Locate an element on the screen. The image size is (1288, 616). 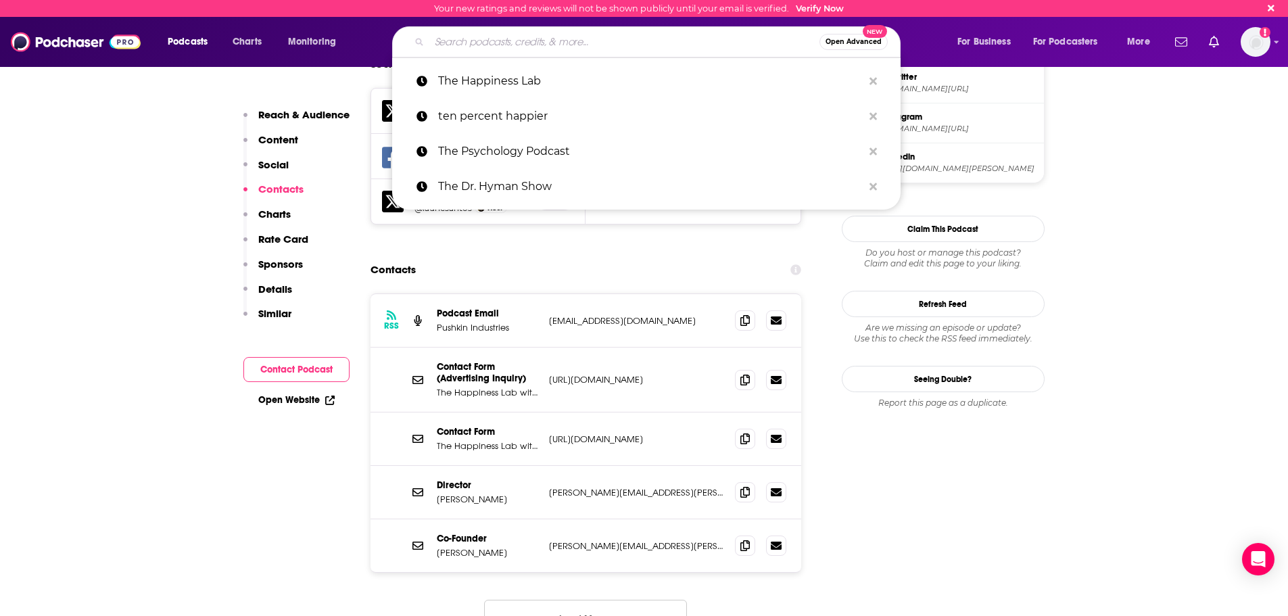
button: Show profile menu is located at coordinates (1255, 42).